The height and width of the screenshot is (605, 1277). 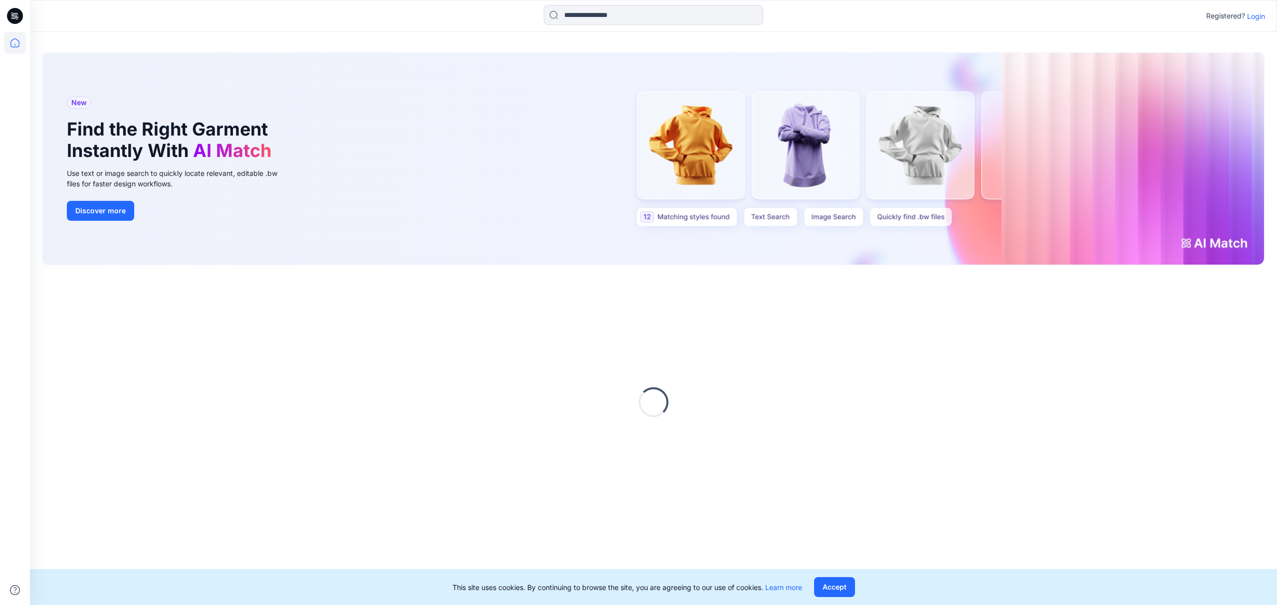 What do you see at coordinates (834, 587) in the screenshot?
I see `button: Accept` at bounding box center [834, 587].